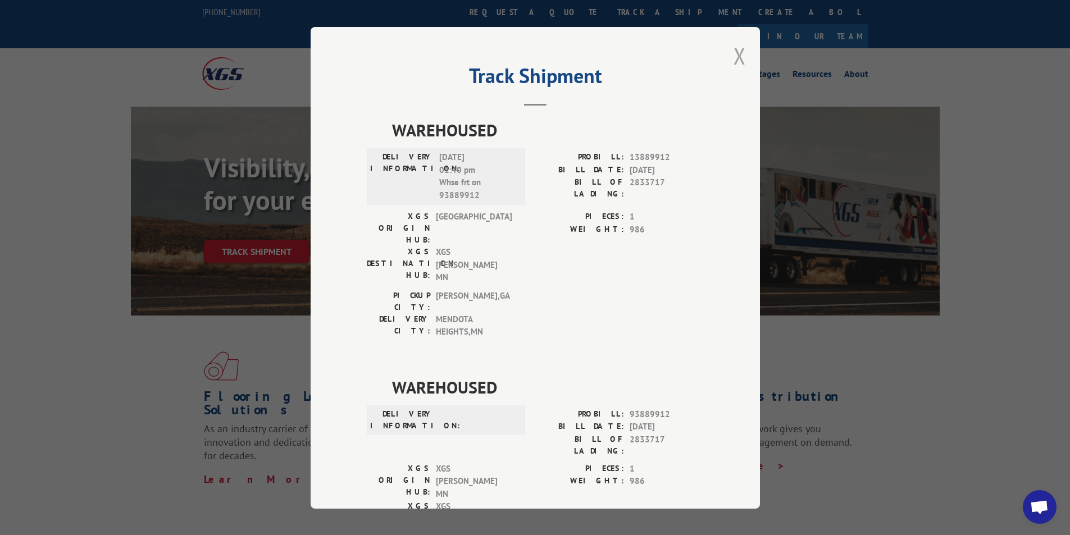 Image resolution: width=1070 pixels, height=535 pixels. I want to click on button: Close modal, so click(740, 56).